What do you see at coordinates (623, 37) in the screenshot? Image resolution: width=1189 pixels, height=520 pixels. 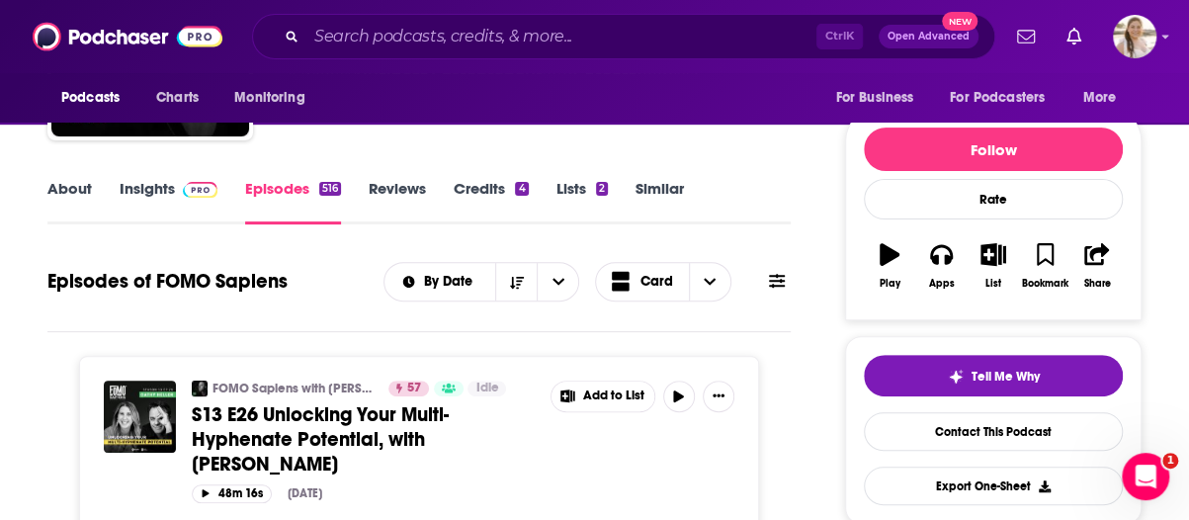 I see `div: Search podcasts, credits, & more...` at bounding box center [623, 37].